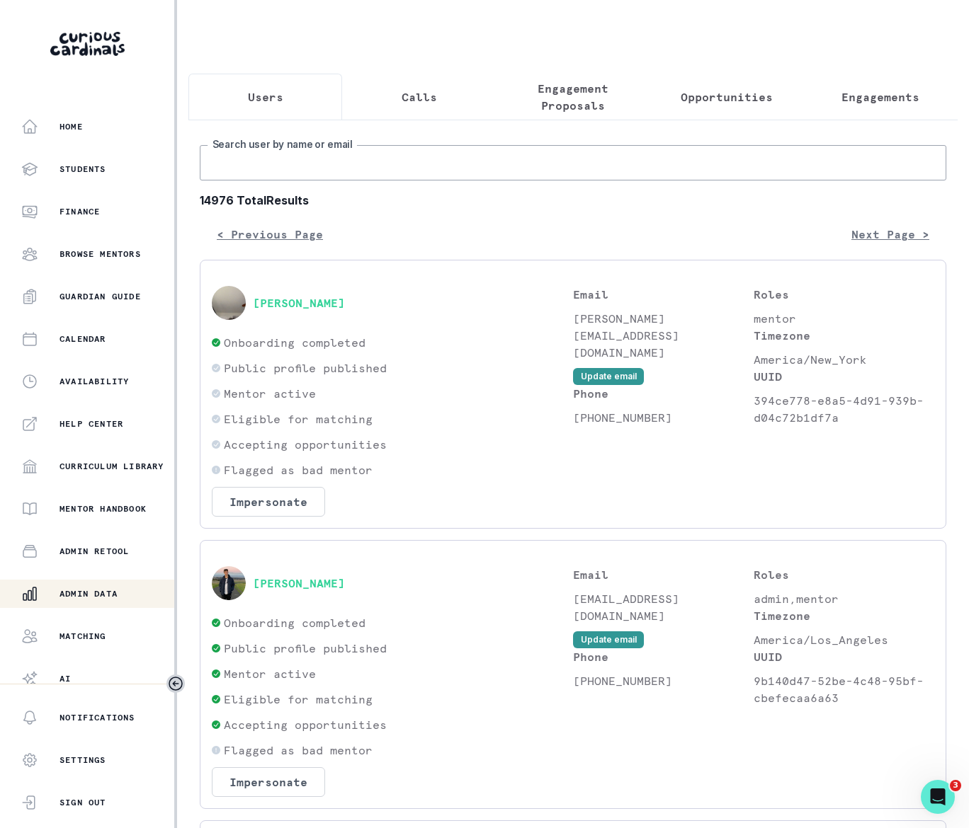  Describe the element at coordinates (83, 760) in the screenshot. I see `p: Settings` at that location.